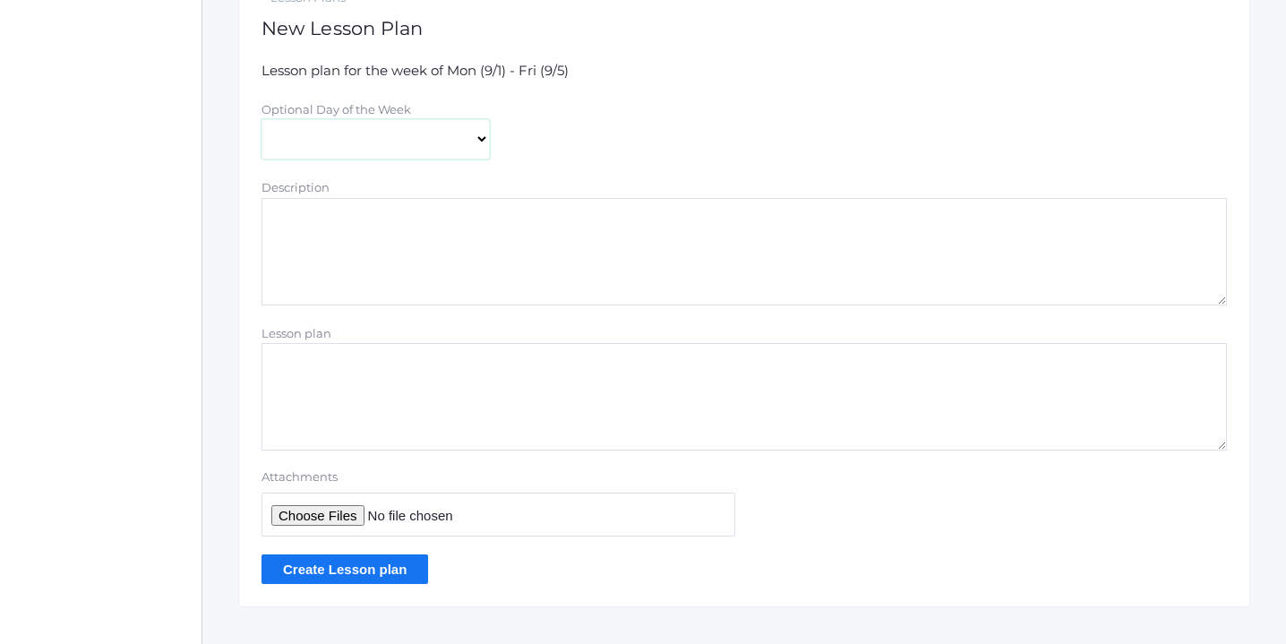 The width and height of the screenshot is (1286, 644). What do you see at coordinates (296, 333) in the screenshot?
I see `label: Lesson plan` at bounding box center [296, 333].